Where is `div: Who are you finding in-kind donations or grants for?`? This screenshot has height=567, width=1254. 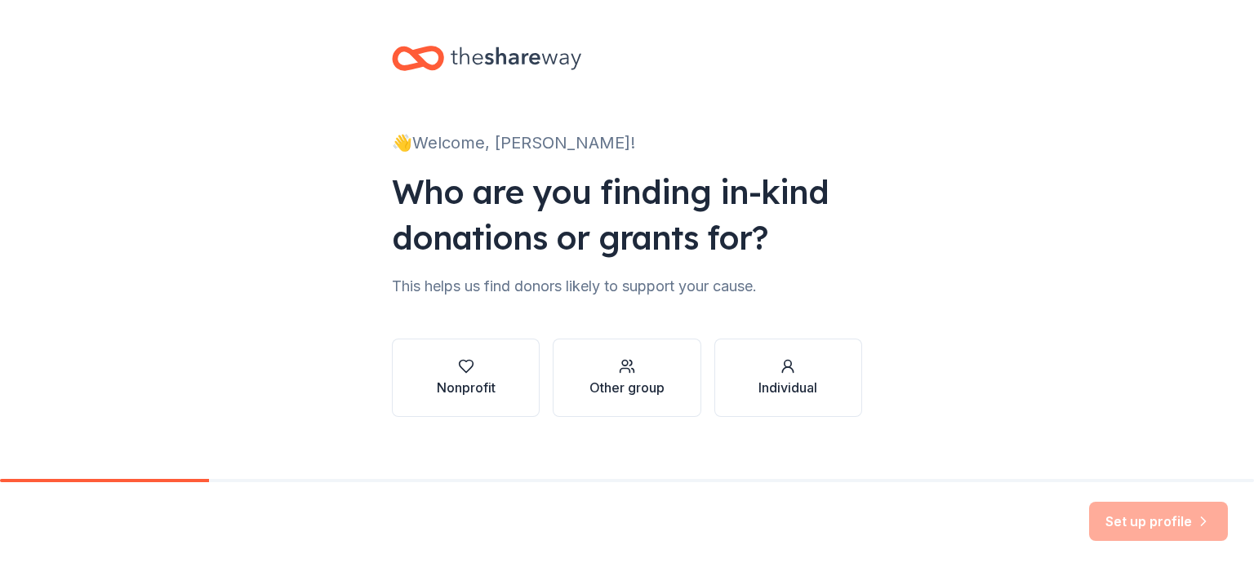
div: Who are you finding in-kind donations or grants for? is located at coordinates (627, 215).